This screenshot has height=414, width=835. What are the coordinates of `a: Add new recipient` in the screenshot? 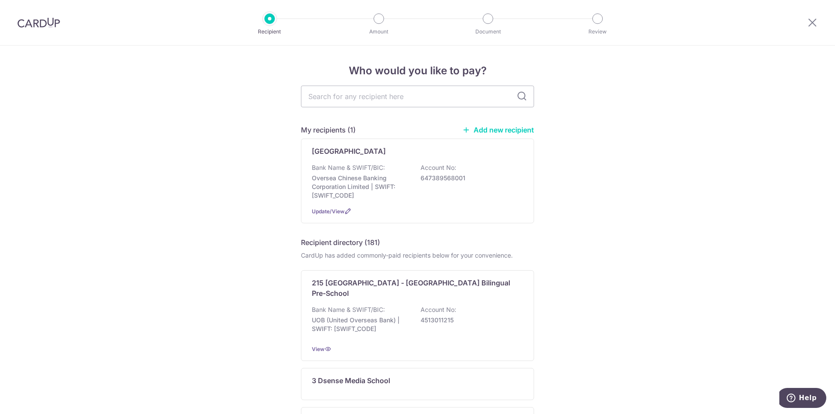 It's located at (498, 130).